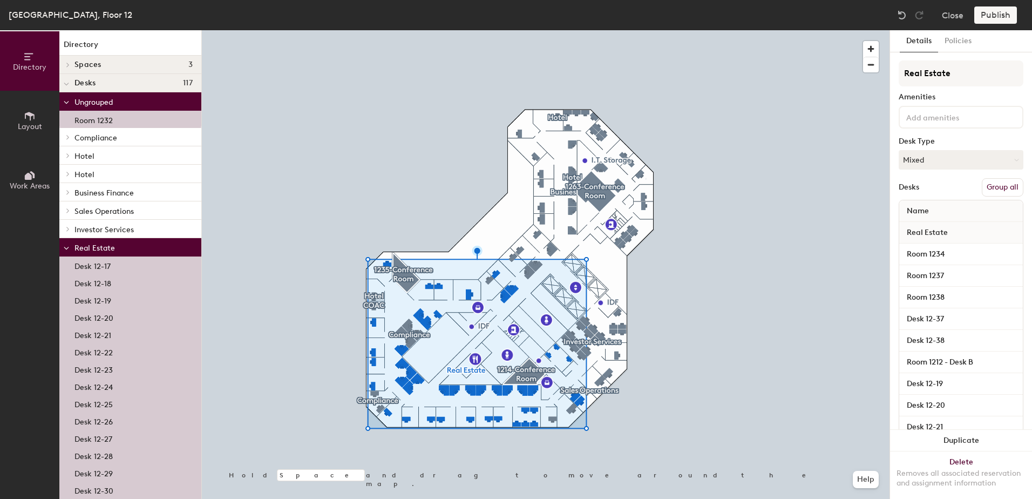 Image resolution: width=1032 pixels, height=499 pixels. What do you see at coordinates (93, 299) in the screenshot?
I see `p: Desk 12-19` at bounding box center [93, 299].